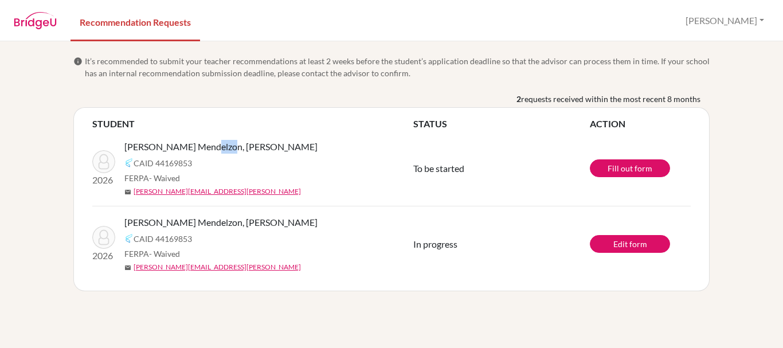  What do you see at coordinates (501, 124) in the screenshot?
I see `th: STATUS` at bounding box center [501, 124].